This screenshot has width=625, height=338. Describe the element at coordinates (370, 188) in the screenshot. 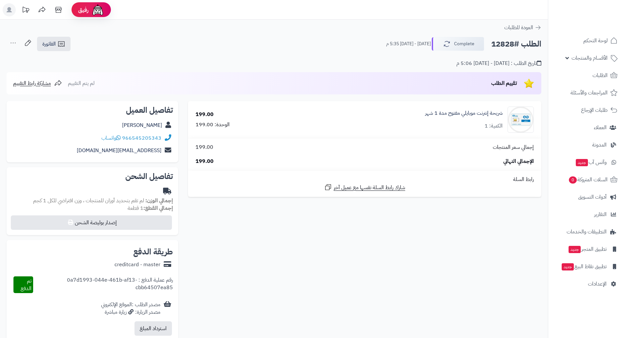

I see `span: شارك رابط السلة نفسها مع عميل آخر` at that location.